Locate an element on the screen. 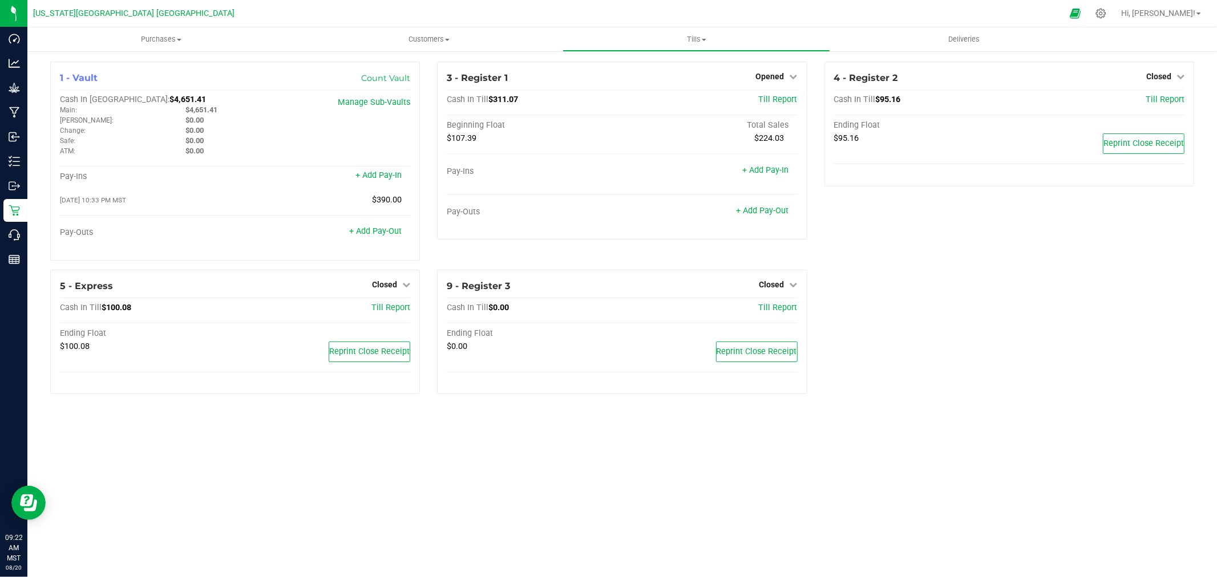 Image resolution: width=1217 pixels, height=577 pixels. span: 1 - Vault is located at coordinates (79, 78).